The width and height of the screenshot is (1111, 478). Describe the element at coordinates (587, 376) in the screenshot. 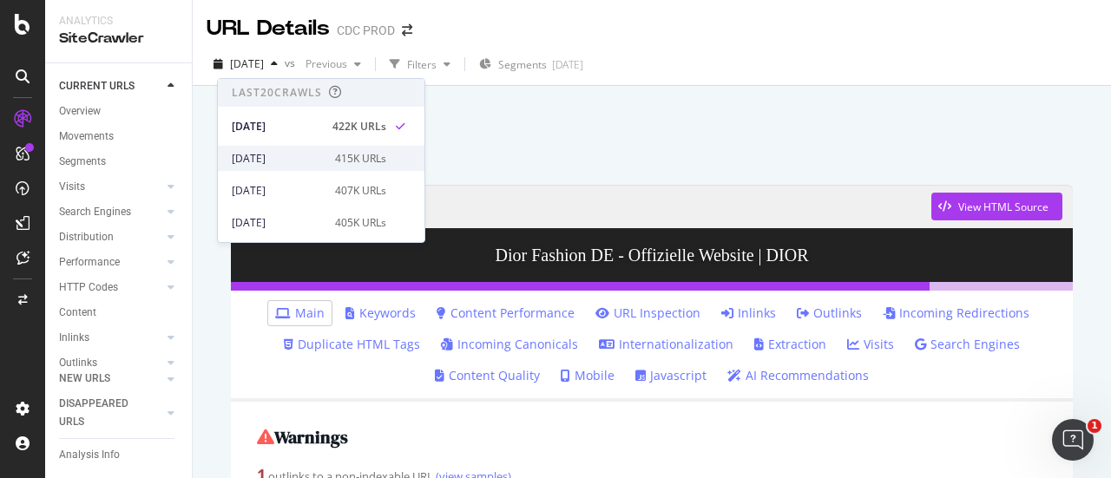

I see `a: Mobile` at that location.